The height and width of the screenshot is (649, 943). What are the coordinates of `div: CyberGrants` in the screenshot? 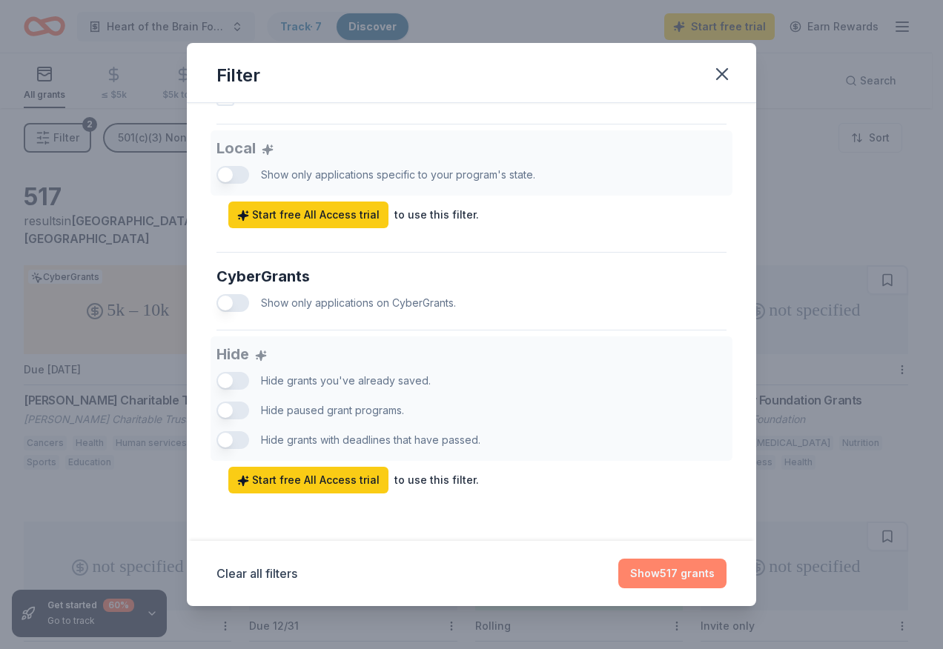 It's located at (471, 276).